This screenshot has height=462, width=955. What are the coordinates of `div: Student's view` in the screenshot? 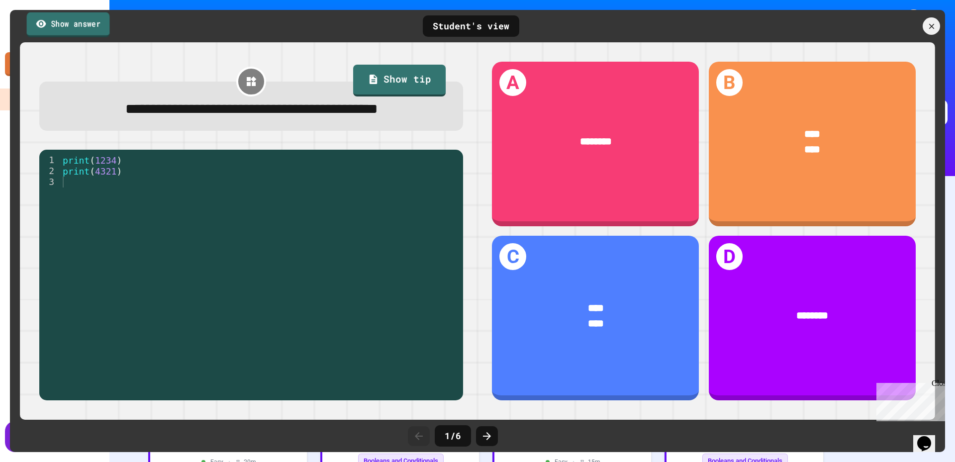 It's located at (471, 26).